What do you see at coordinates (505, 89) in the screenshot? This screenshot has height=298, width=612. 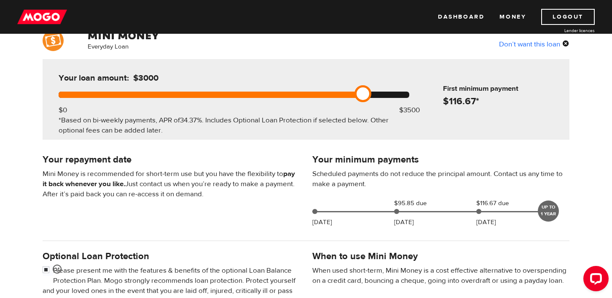 I see `h6: First minimum payment` at bounding box center [505, 89].